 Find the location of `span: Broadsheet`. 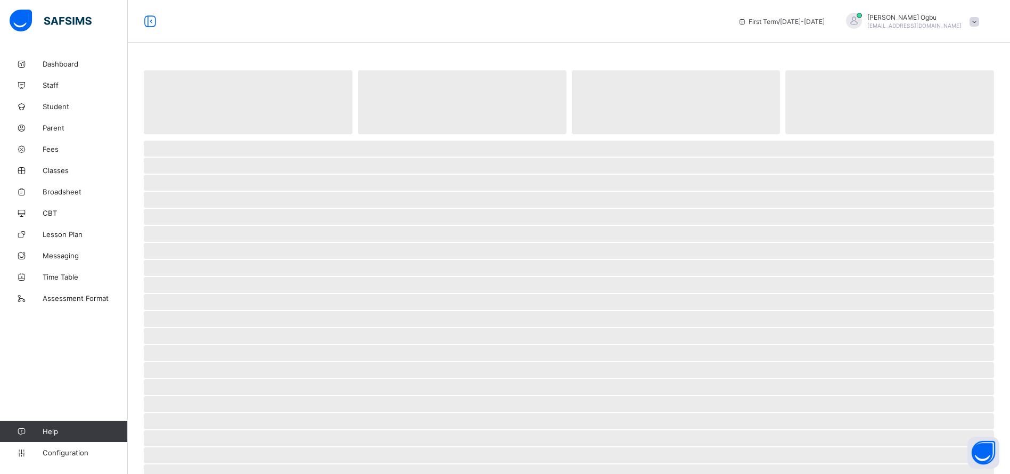

span: Broadsheet is located at coordinates (85, 192).